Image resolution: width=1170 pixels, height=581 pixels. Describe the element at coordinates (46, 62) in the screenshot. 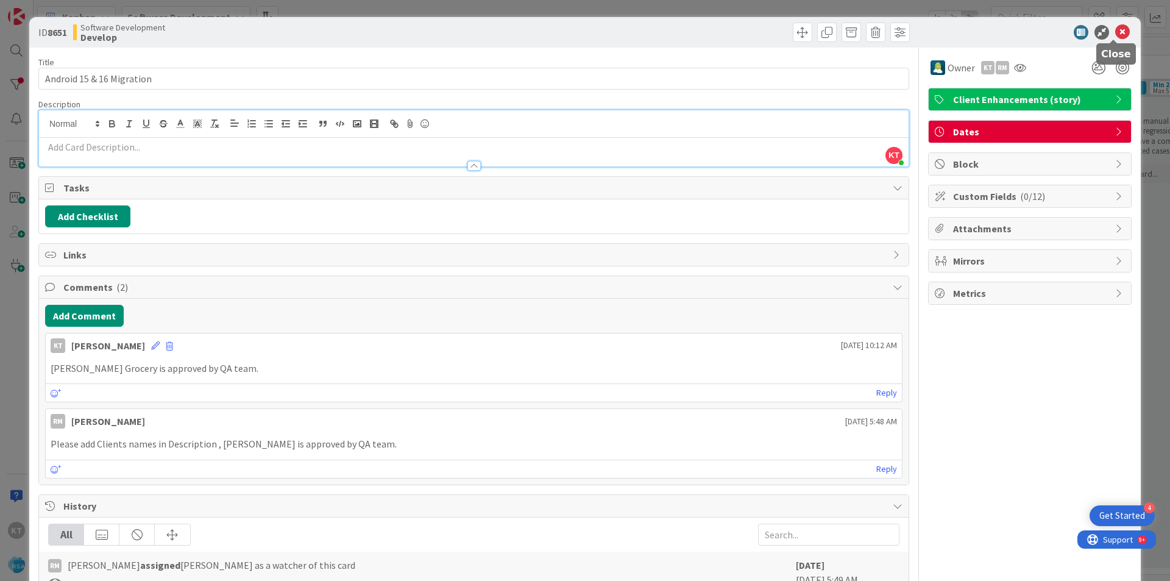

I see `label: Title` at that location.